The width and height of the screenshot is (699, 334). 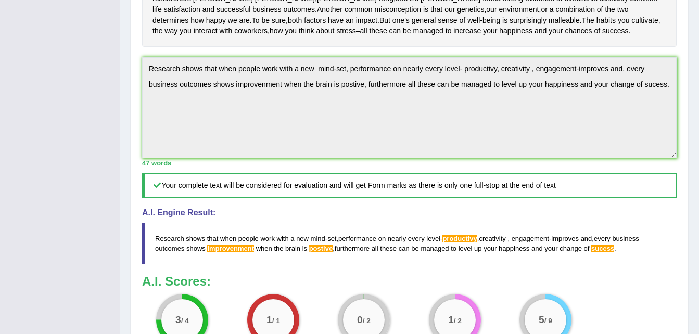 What do you see at coordinates (451, 320) in the screenshot?
I see `big: 1` at bounding box center [451, 320].